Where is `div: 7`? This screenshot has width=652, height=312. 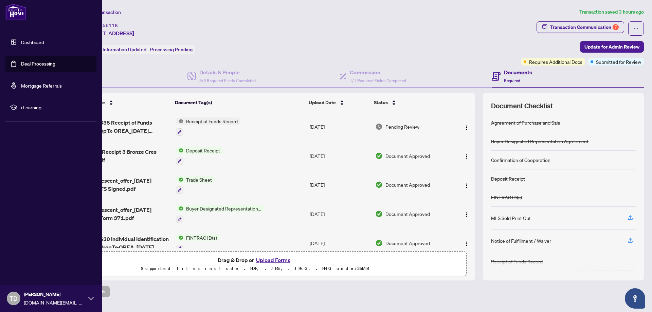 div: 7 is located at coordinates (616, 27).